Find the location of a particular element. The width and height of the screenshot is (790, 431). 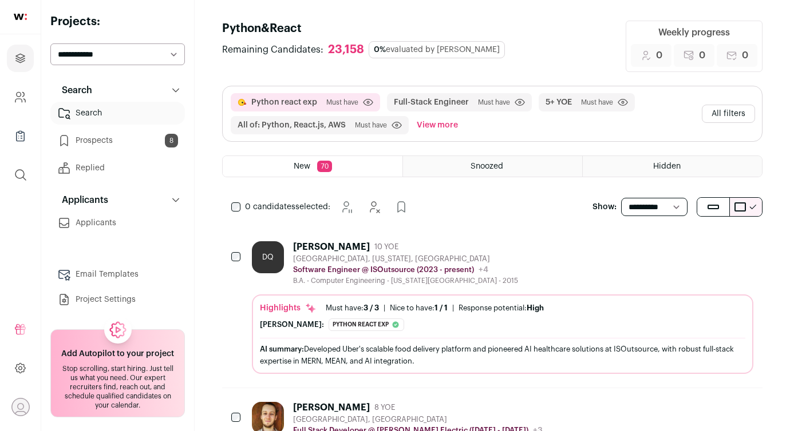

button: Open dropdown is located at coordinates (21, 407).